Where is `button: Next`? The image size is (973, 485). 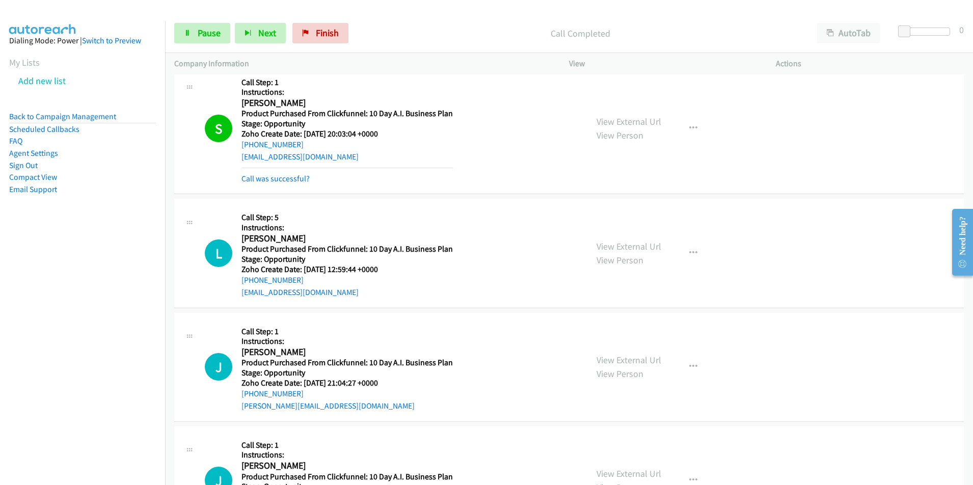 button: Next is located at coordinates (260, 33).